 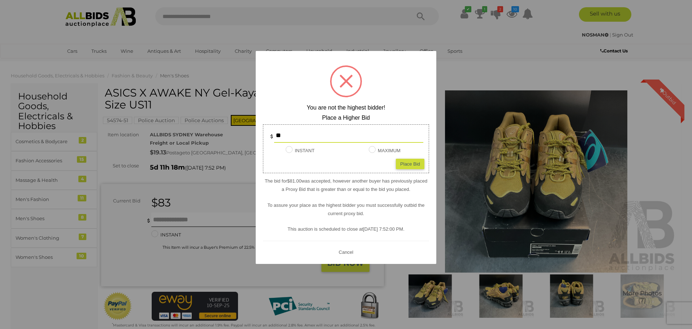 I want to click on p: This auction is scheduled to close at ., so click(x=346, y=229).